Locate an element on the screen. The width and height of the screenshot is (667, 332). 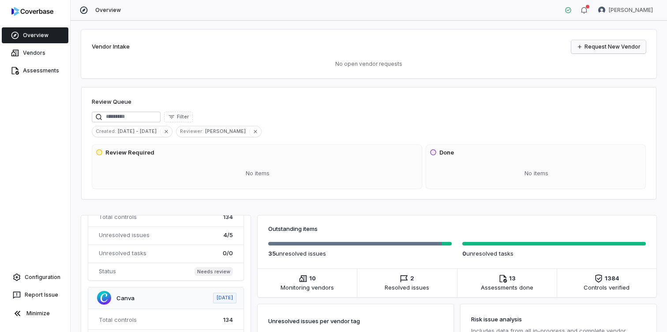
span: Assessments done is located at coordinates (507, 287).